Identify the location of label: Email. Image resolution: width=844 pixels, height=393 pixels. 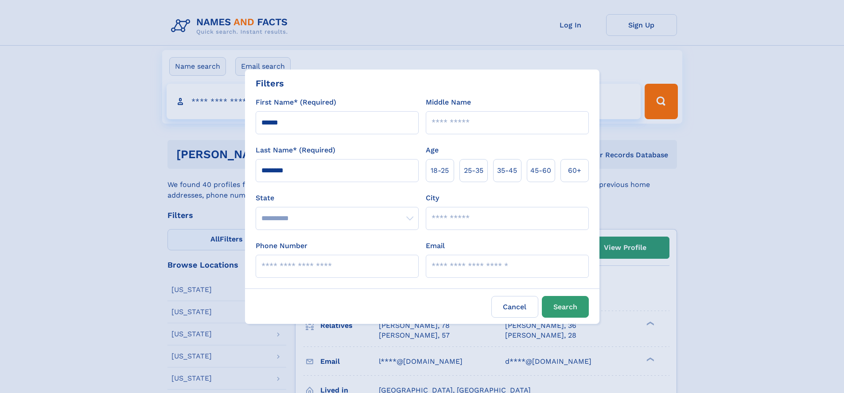
(435, 246).